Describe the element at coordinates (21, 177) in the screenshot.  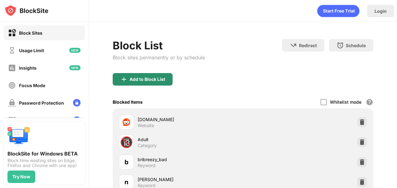
I see `div: Try Now` at that location.